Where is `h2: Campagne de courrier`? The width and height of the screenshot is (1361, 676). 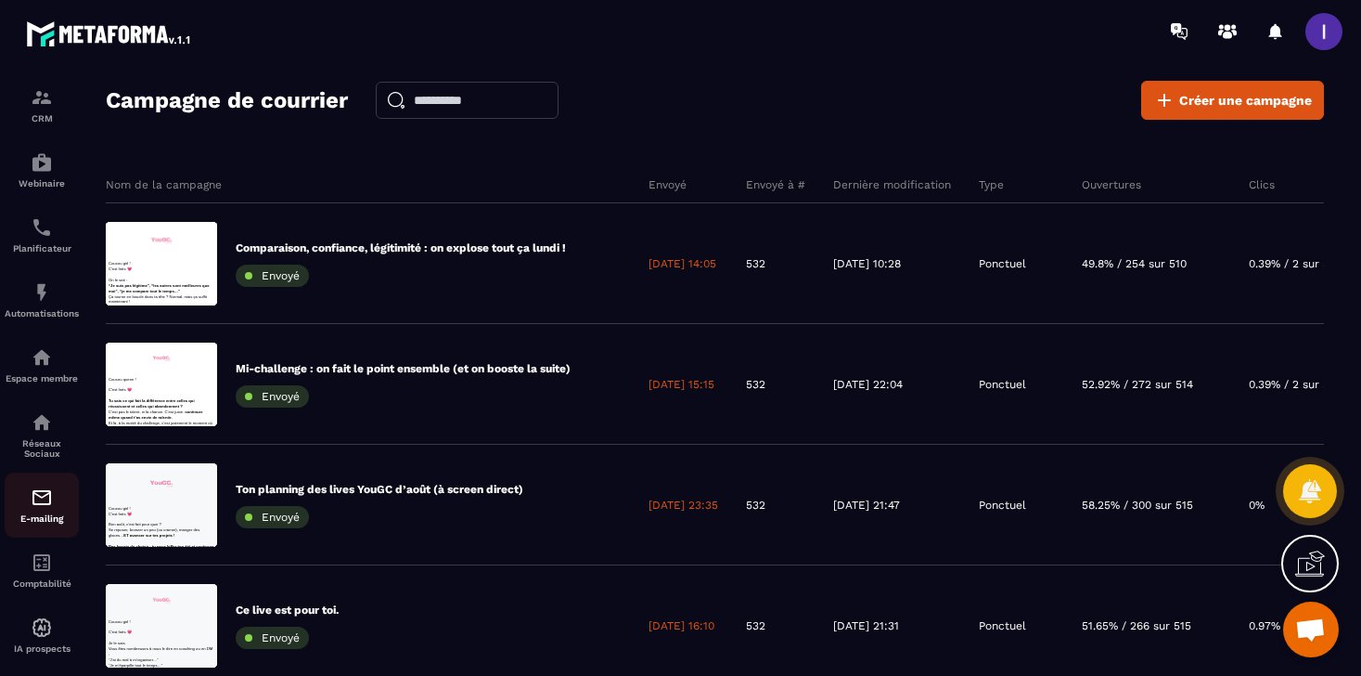 h2: Campagne de courrier is located at coordinates (226, 100).